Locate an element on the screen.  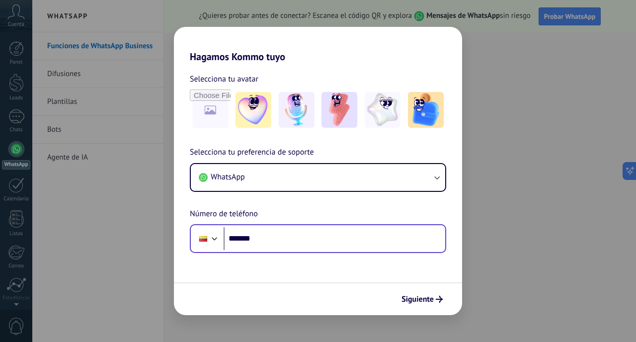
img: -5.jpeg is located at coordinates (426, 110).